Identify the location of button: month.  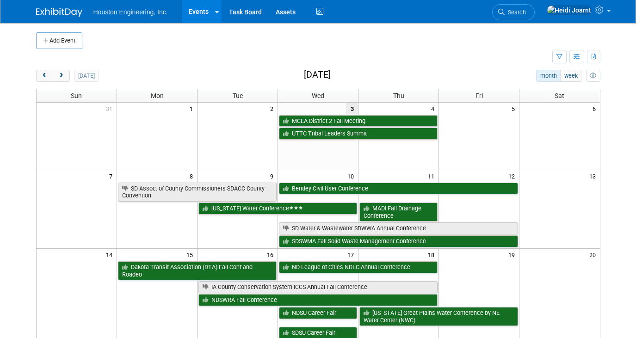
(548, 76).